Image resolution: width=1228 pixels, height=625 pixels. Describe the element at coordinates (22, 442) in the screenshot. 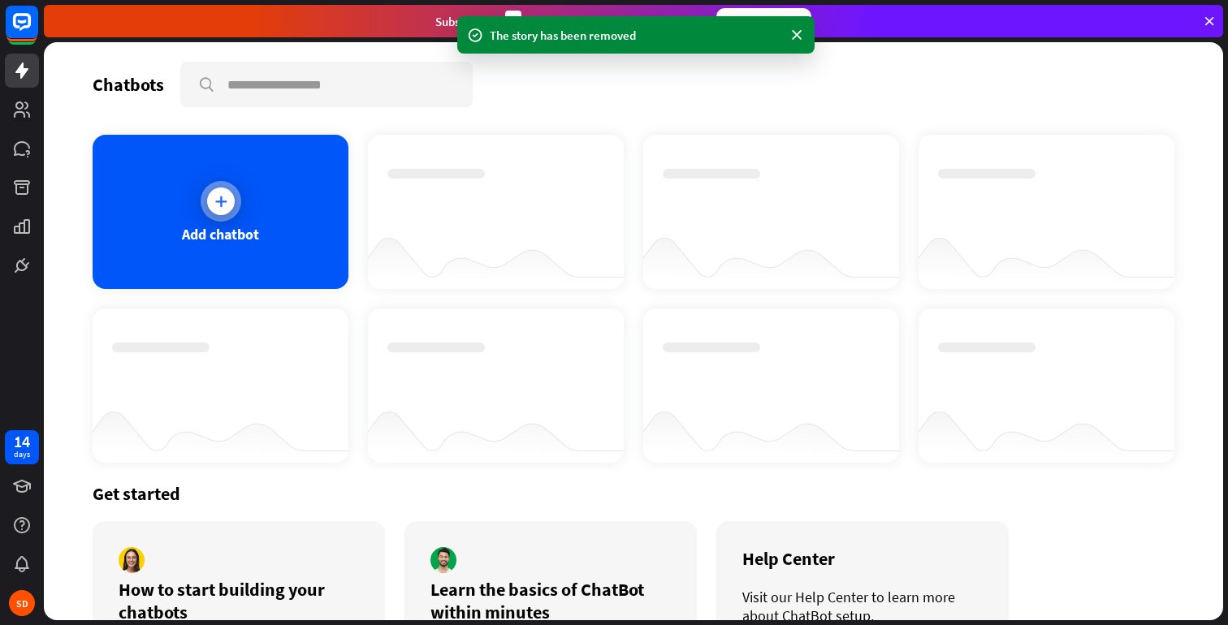

I see `div: 14` at that location.